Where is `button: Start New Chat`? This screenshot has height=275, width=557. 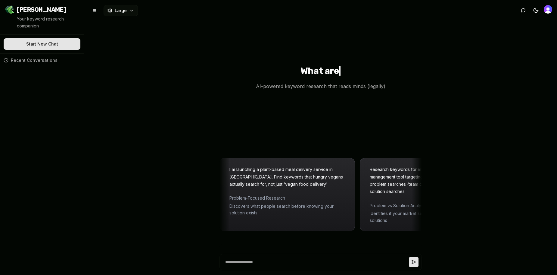
button: Start New Chat is located at coordinates (42, 44).